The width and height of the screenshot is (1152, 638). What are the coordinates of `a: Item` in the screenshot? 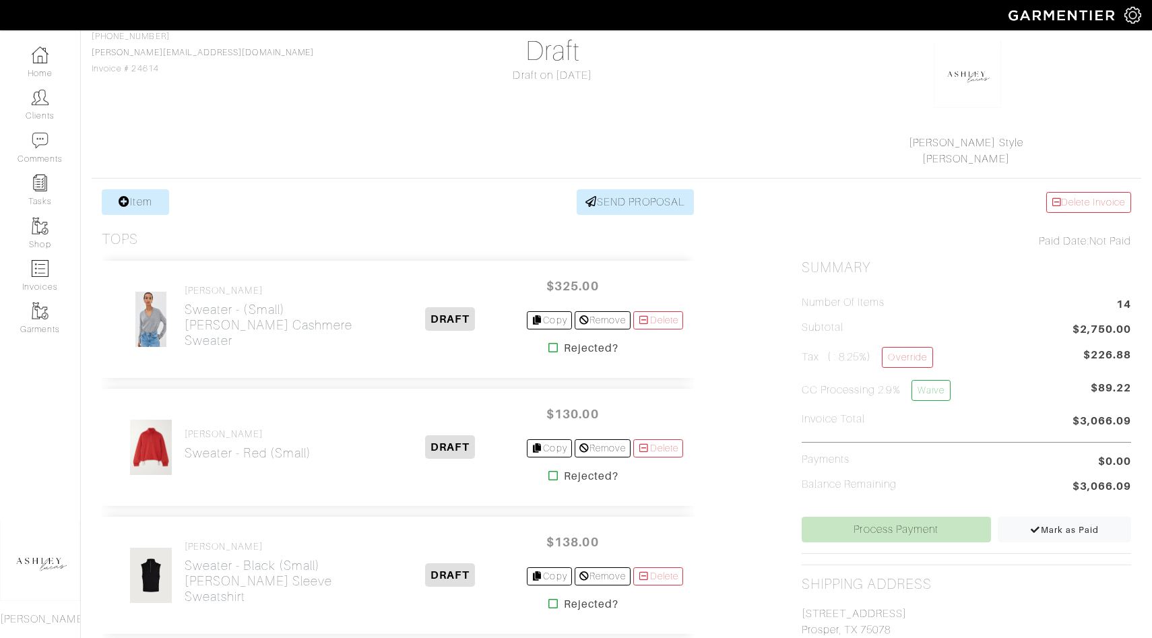 It's located at (135, 202).